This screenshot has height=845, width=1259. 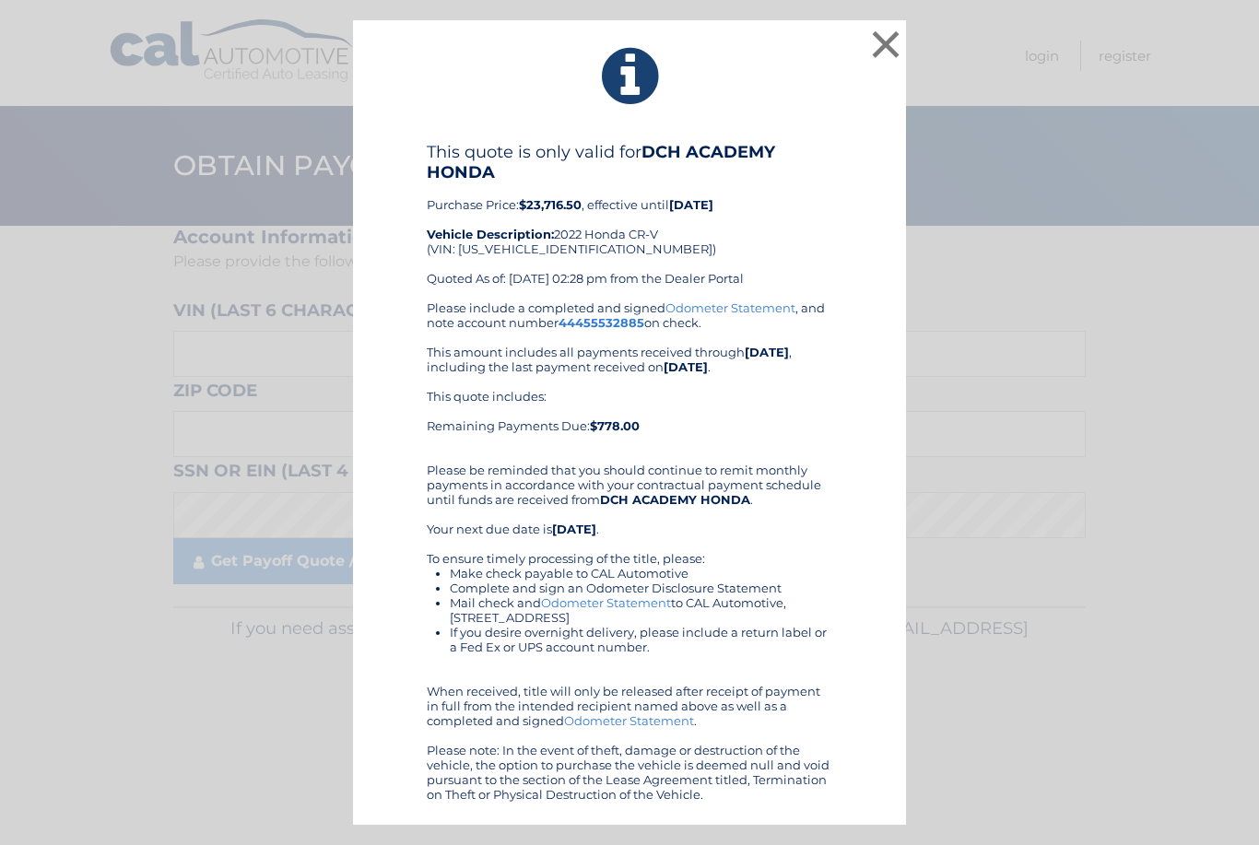 I want to click on div: Please include a completed and signed , and note account number on check. This amount includes al..., so click(x=630, y=551).